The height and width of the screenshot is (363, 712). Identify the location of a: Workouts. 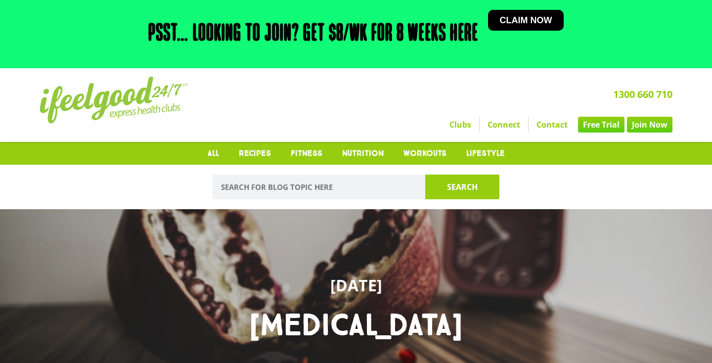
(425, 153).